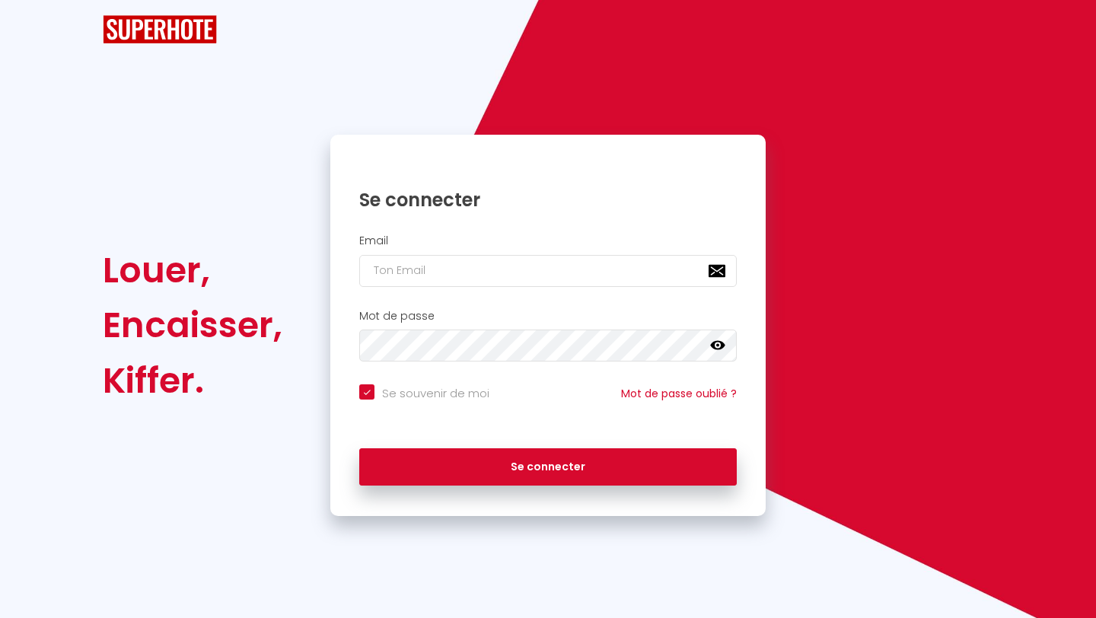  What do you see at coordinates (193, 381) in the screenshot?
I see `div: Kiffer.` at bounding box center [193, 381].